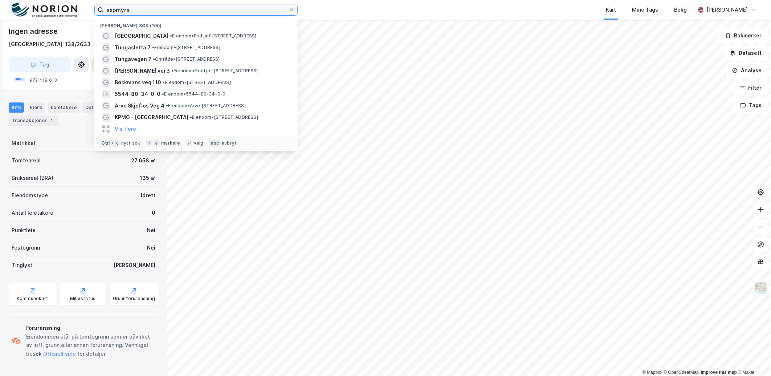  Describe the element at coordinates (32, 299) in the screenshot. I see `div: Kommunekart` at that location.